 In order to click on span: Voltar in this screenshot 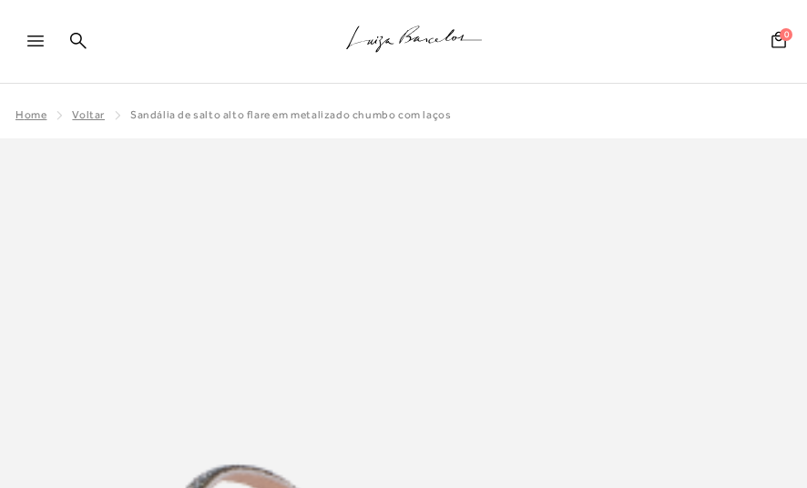, I will do `click(88, 115)`.